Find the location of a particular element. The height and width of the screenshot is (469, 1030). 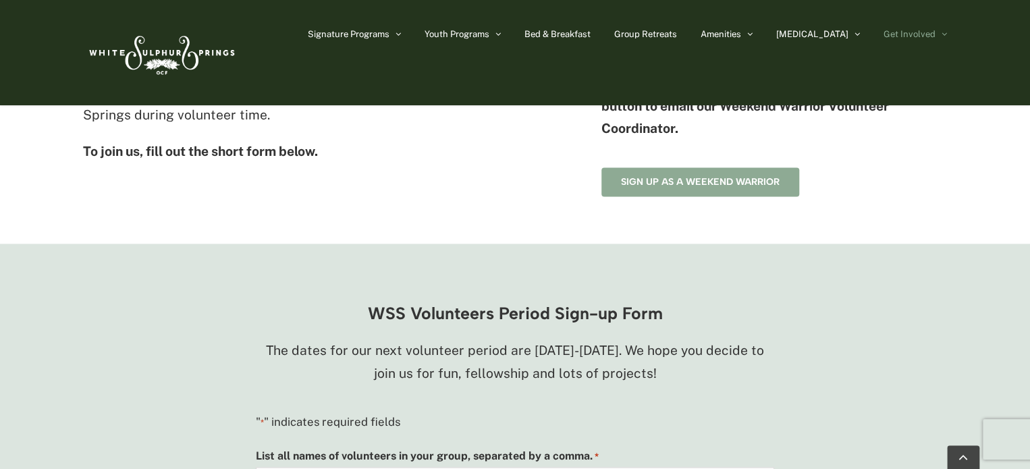

h3: WSS Volunteers Period Sign-up Form is located at coordinates (515, 313).